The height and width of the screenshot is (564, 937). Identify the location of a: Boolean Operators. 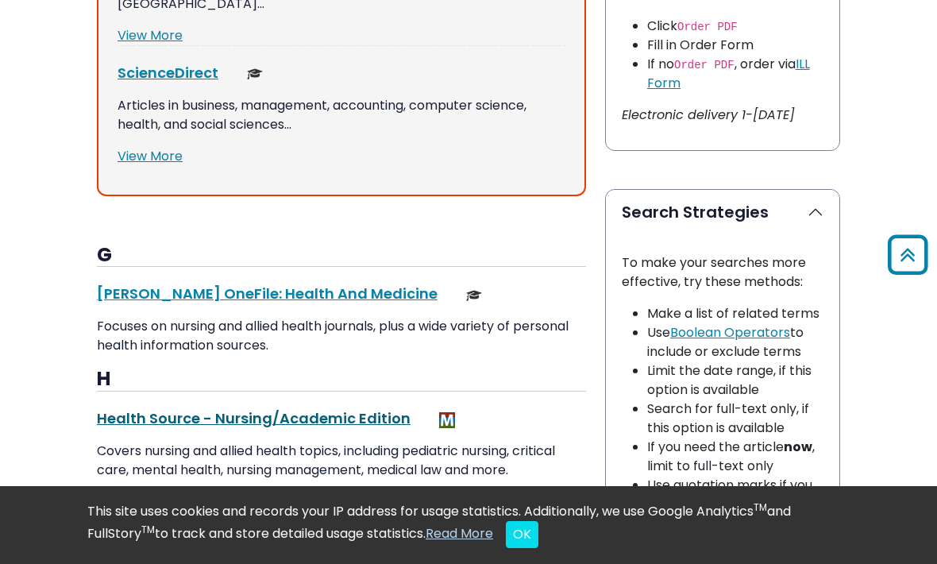
(730, 332).